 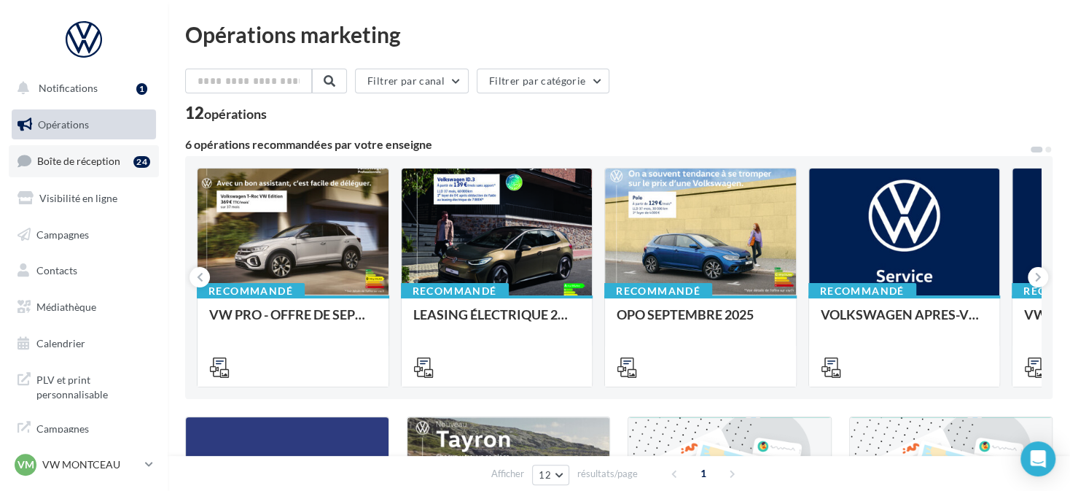 I want to click on button: Filtrer par catégorie, so click(x=543, y=81).